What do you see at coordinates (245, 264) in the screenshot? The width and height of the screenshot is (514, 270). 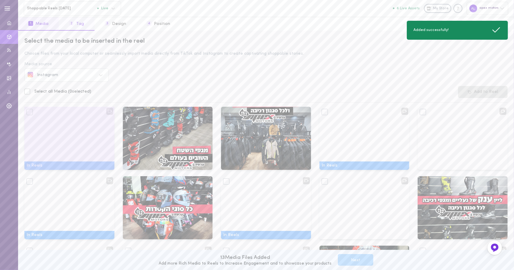 I see `div: Add more Rich Media to Reels to Increase Engagement and to showcase your products` at bounding box center [245, 264].